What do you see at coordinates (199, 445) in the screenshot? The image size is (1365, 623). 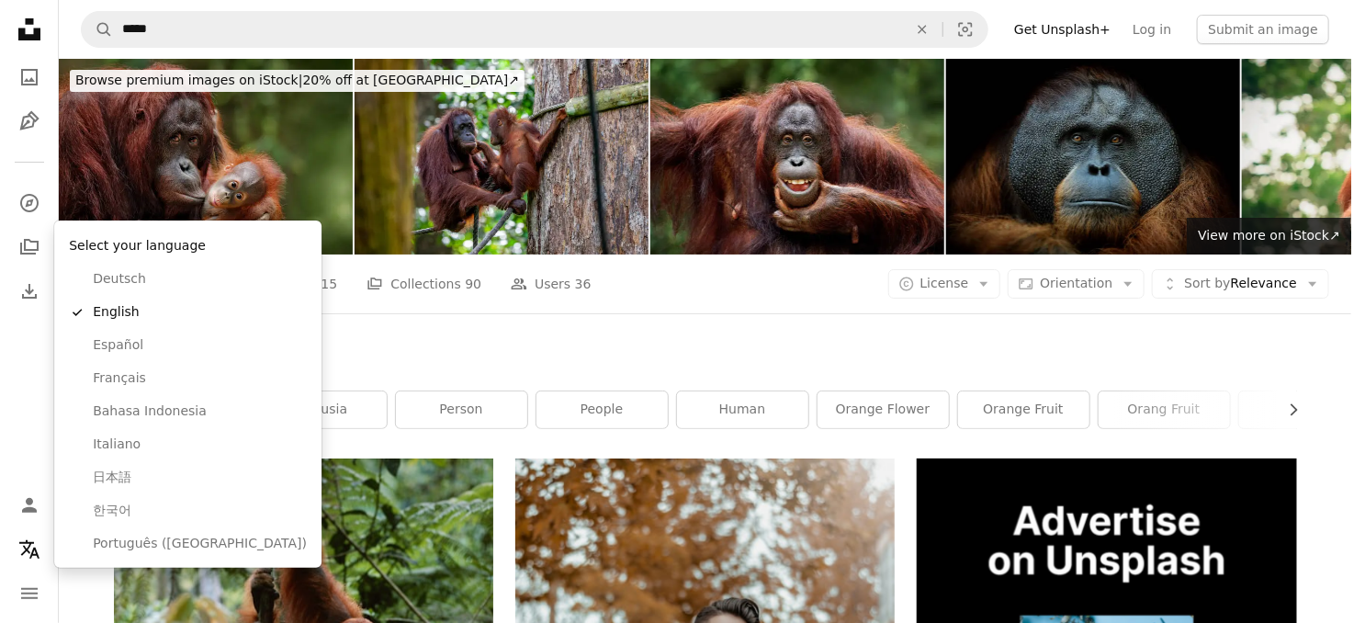 I see `span: Italiano` at bounding box center [199, 445].